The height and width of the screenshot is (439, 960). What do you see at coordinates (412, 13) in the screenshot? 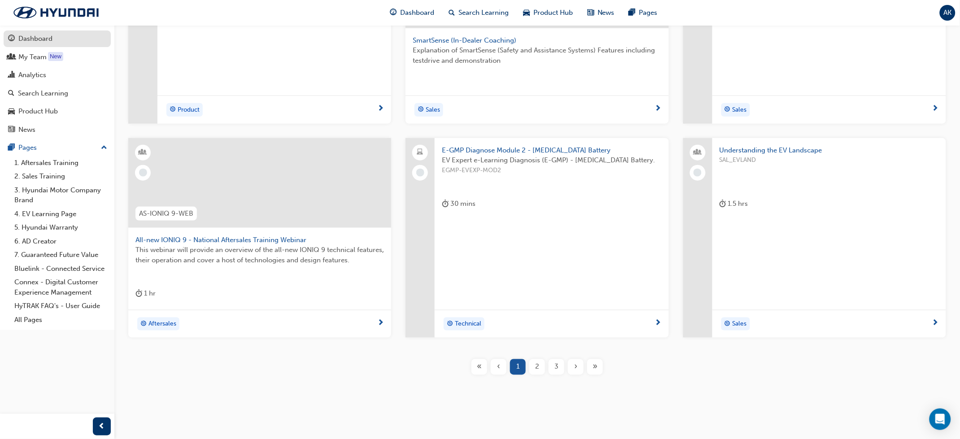
I see `a: guage-iconDashboard` at bounding box center [412, 13].